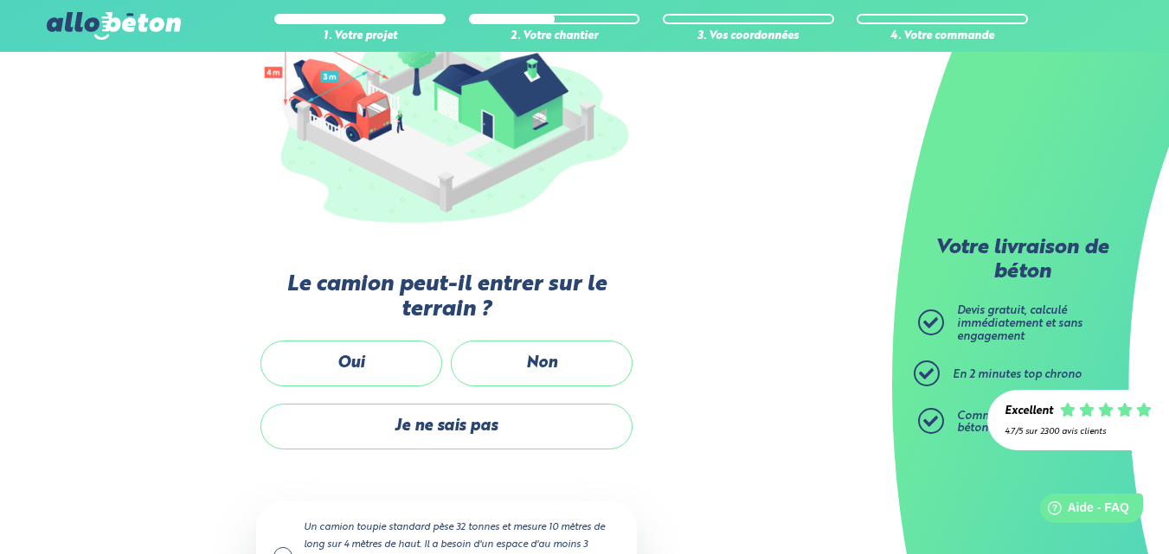 Image resolution: width=1169 pixels, height=554 pixels. Describe the element at coordinates (748, 36) in the screenshot. I see `div: 3. Vos coordonnées` at that location.